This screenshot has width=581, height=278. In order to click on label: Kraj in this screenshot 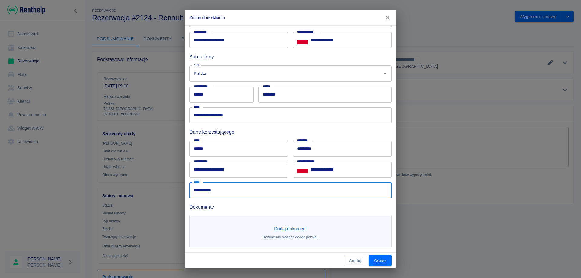, I will do `click(196, 65)`.